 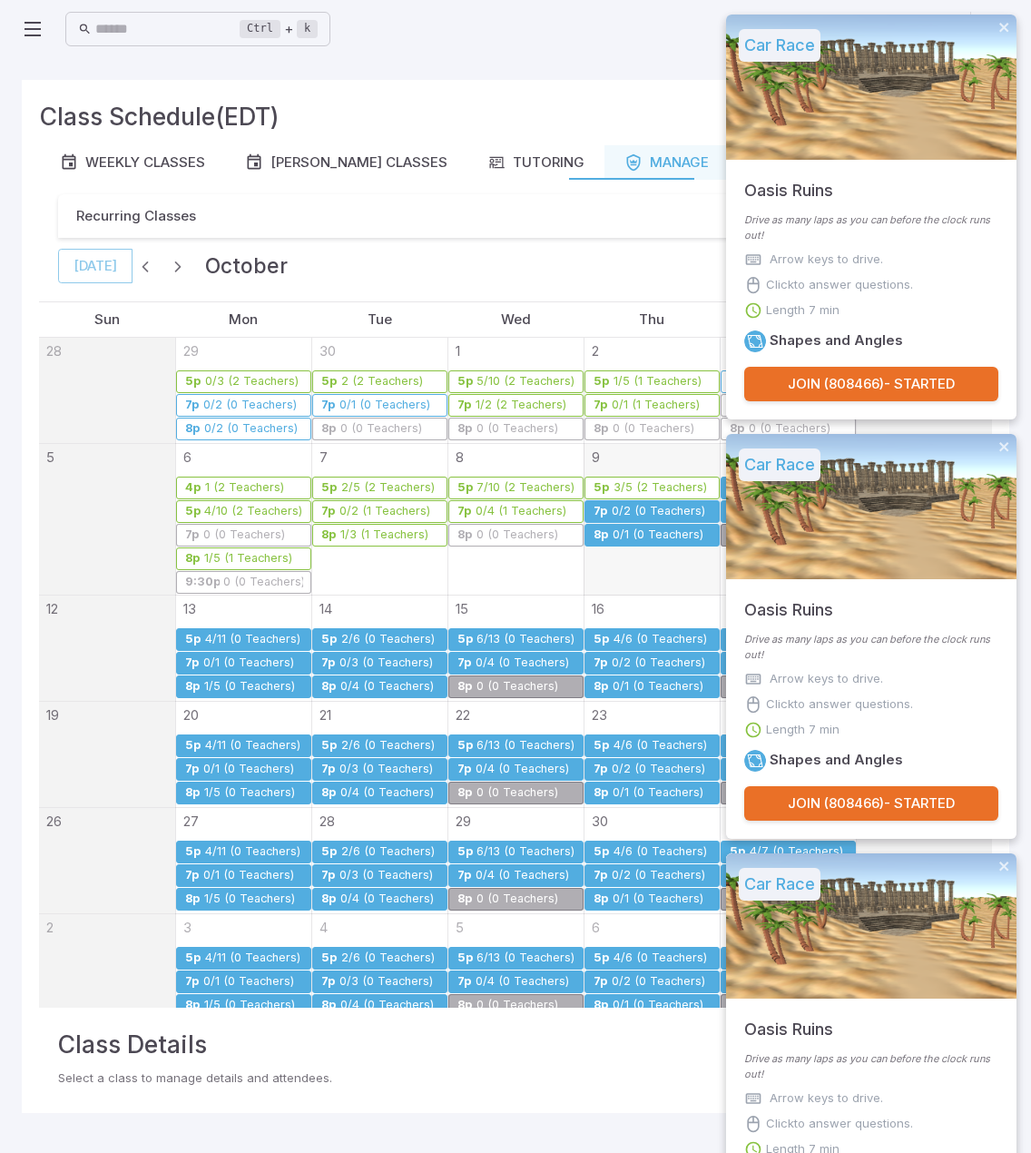 What do you see at coordinates (320, 456) in the screenshot?
I see `a: October 7, 2025` at bounding box center [320, 456].